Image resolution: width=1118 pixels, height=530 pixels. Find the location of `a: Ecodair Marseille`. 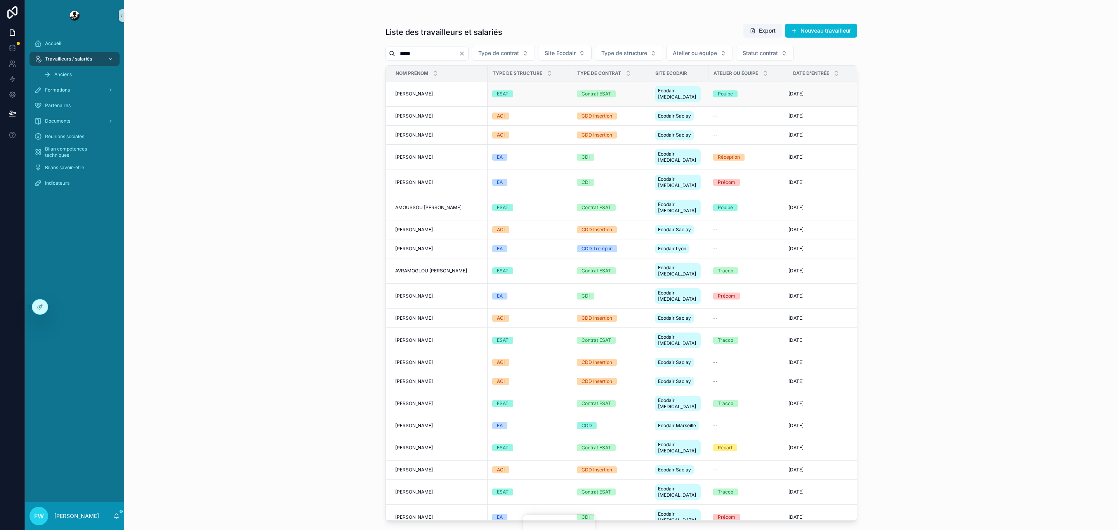

a: Ecodair Marseille is located at coordinates (679, 426).